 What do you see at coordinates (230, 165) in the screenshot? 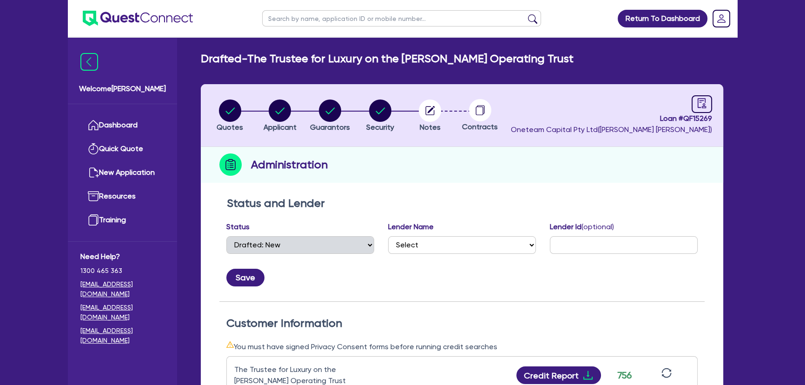
I see `img: step-icon` at bounding box center [230, 165].